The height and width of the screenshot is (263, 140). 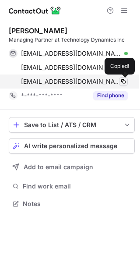 What do you see at coordinates (77, 204) in the screenshot?
I see `span: Notes` at bounding box center [77, 204].